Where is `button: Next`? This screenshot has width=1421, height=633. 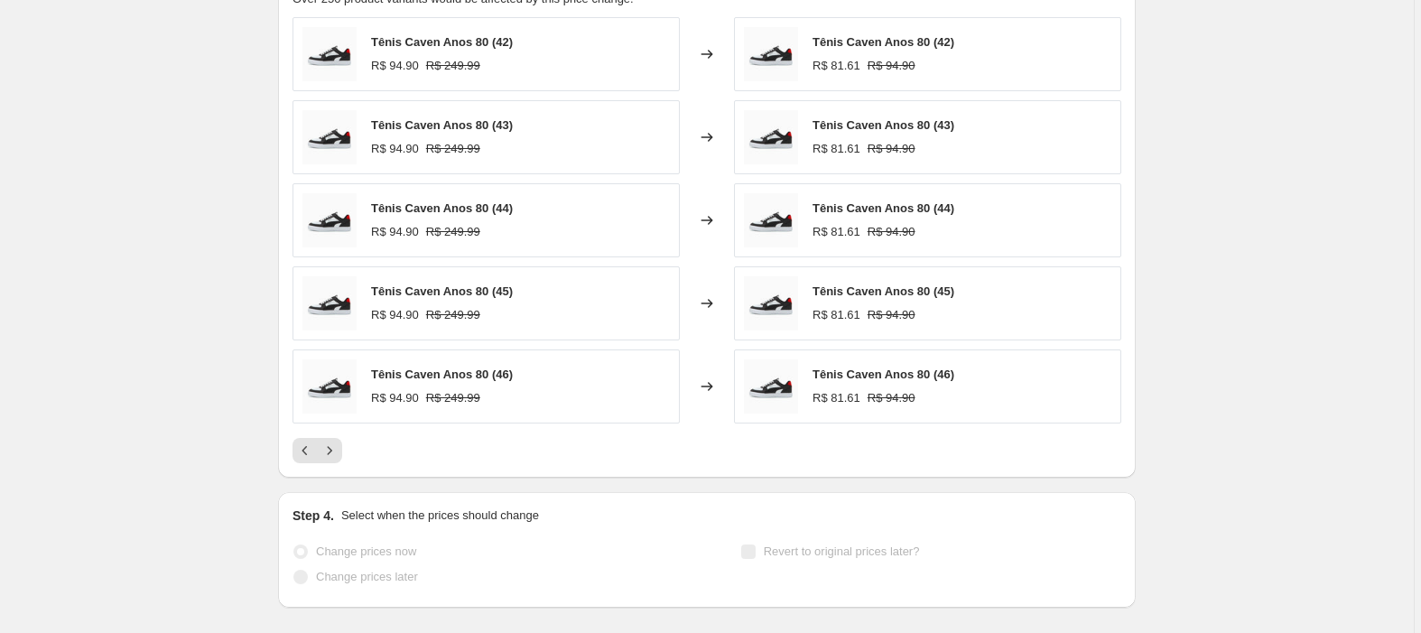
button: Next is located at coordinates (330, 451).